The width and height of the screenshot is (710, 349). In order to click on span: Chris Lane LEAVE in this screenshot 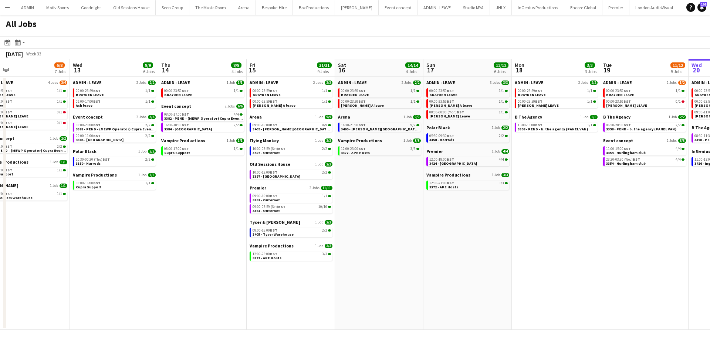, I will do `click(538, 105)`.